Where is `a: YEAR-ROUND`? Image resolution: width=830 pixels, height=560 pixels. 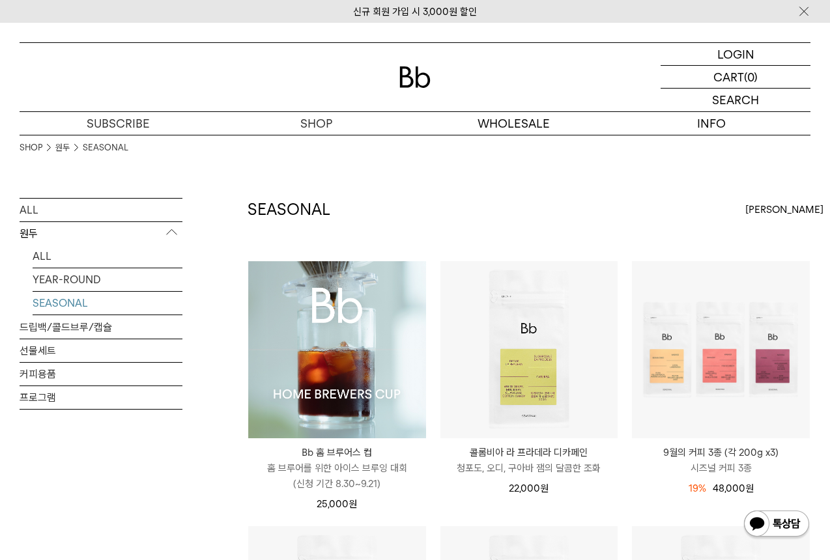 a: YEAR-ROUND is located at coordinates (107, 279).